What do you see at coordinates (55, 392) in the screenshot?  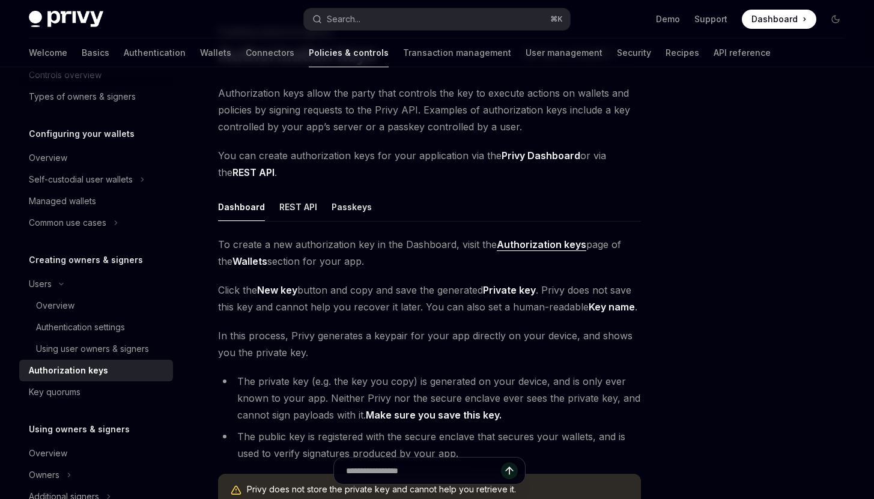 I see `div: Key quorums` at bounding box center [55, 392].